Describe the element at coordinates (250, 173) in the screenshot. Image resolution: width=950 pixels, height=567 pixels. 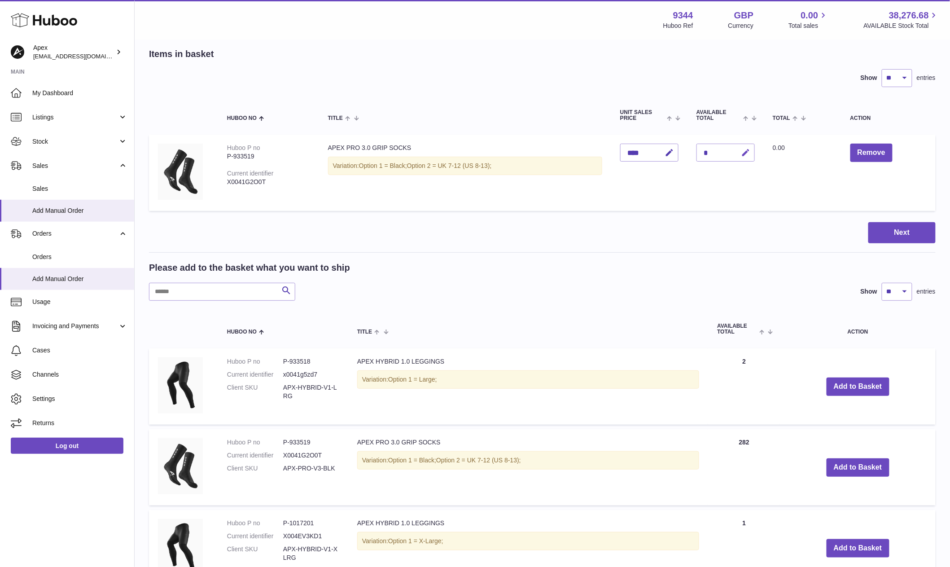
I see `div: Current identifier` at that location.